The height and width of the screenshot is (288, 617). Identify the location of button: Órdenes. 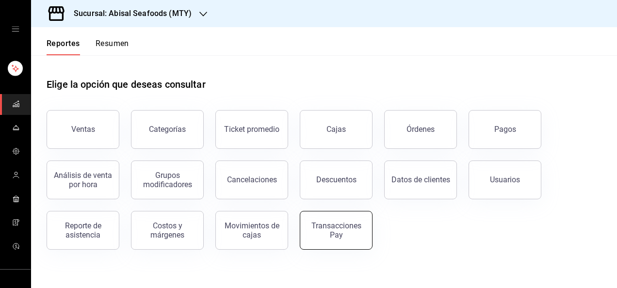
(421, 130).